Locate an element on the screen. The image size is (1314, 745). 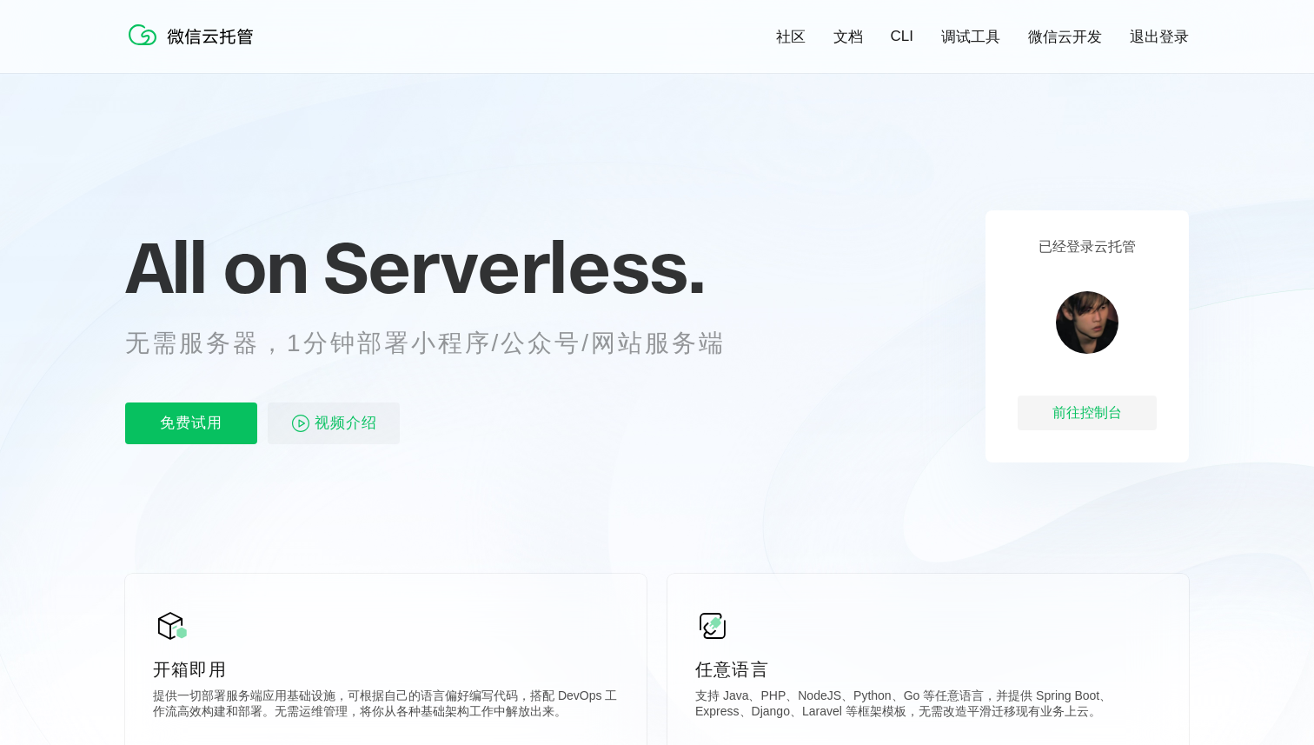
div: 前往控制台 is located at coordinates (1087, 413).